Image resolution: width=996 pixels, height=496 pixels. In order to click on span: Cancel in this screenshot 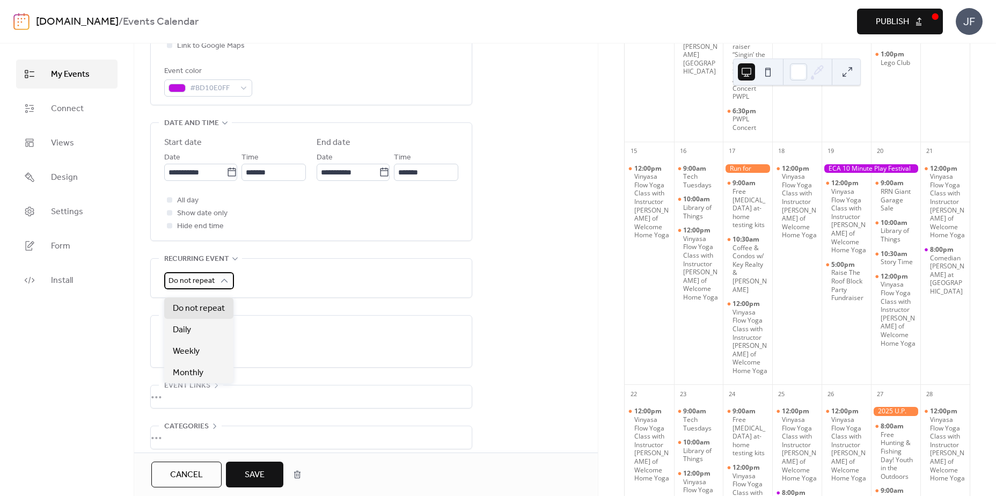, I will do `click(186, 475)`.